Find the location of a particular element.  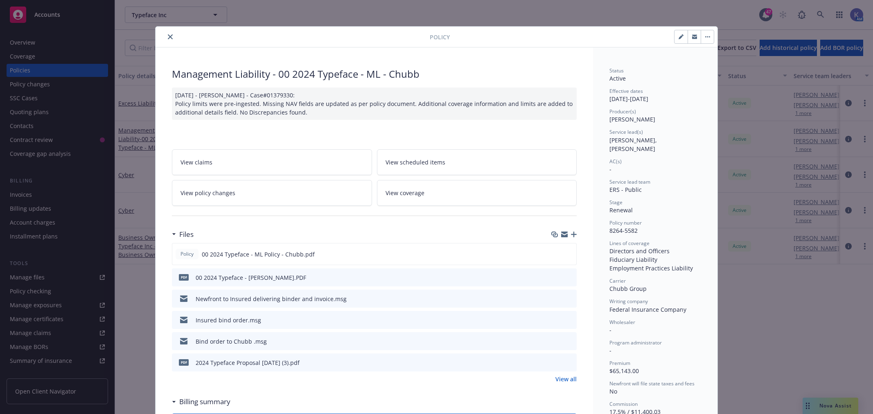

span: $65,143.00 is located at coordinates (624, 371).